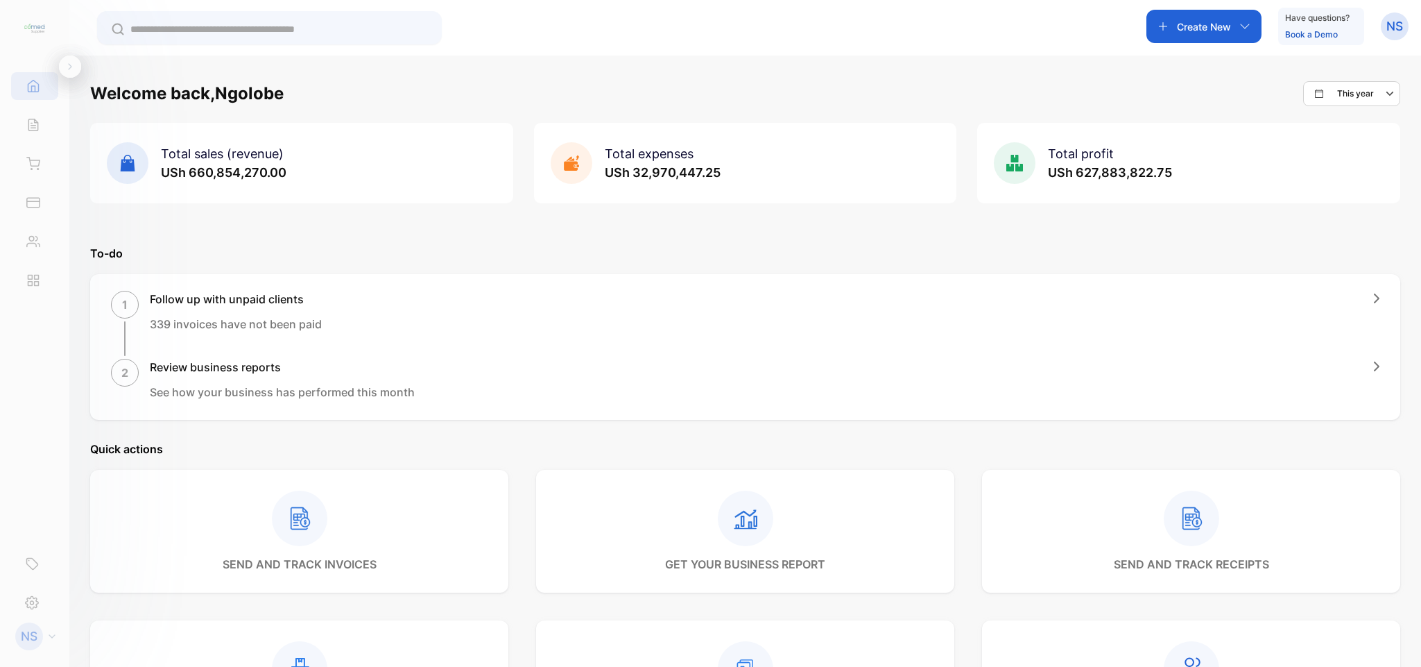 The image size is (1421, 667). I want to click on p: See how your business has performed this month, so click(282, 392).